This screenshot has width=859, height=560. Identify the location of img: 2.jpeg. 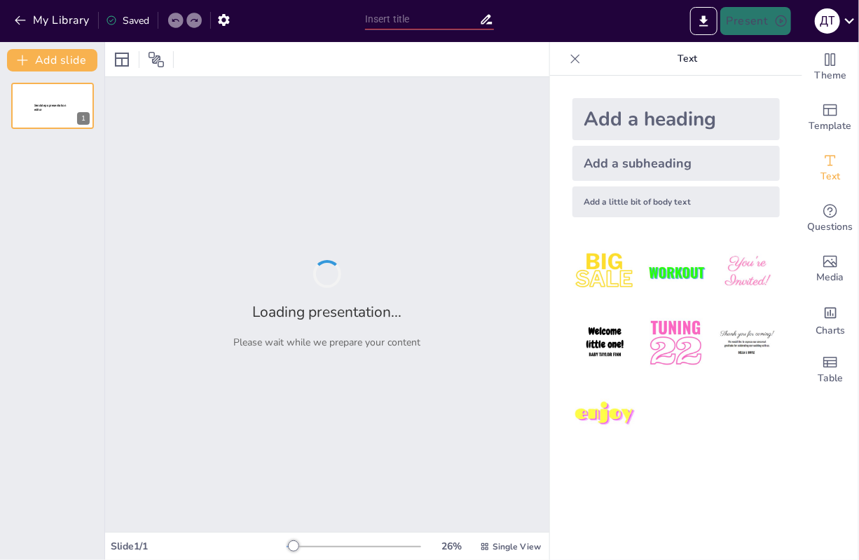
(676, 272).